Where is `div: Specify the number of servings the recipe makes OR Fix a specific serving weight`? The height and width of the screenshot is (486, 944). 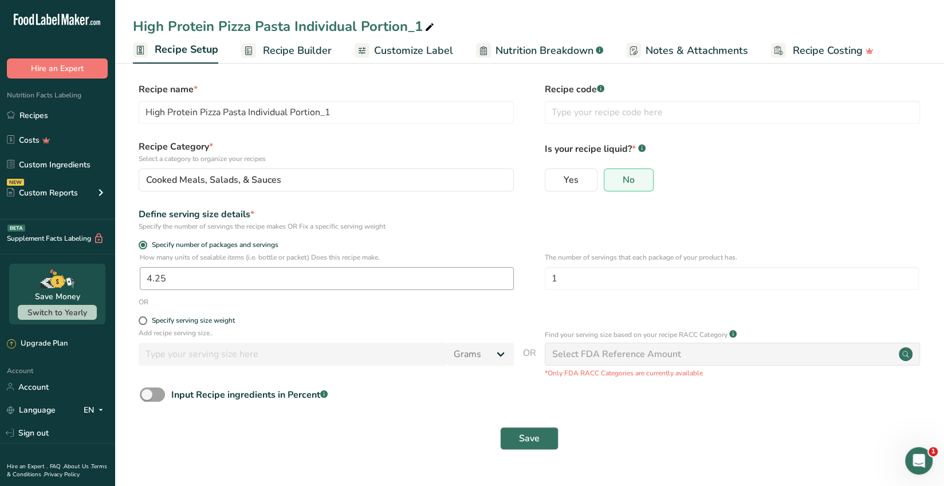 div: Specify the number of servings the recipe makes OR Fix a specific serving weight is located at coordinates (326, 226).